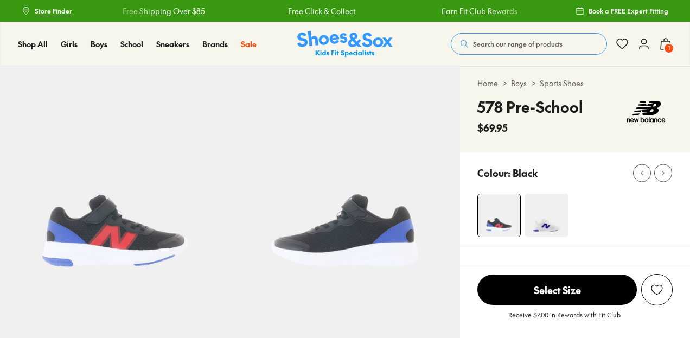 The height and width of the screenshot is (338, 690). I want to click on a: Earn Fit Club Rewards, so click(478, 11).